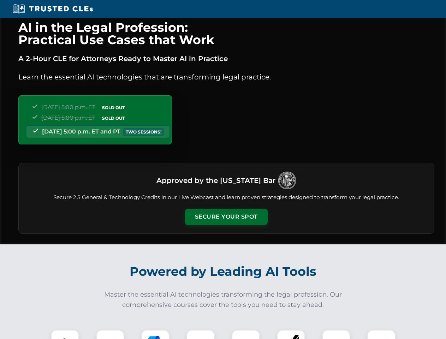  What do you see at coordinates (223, 300) in the screenshot?
I see `p: Master the essential AI technologies transforming the legal profession. Our comprehensive courses...` at bounding box center [223, 300].